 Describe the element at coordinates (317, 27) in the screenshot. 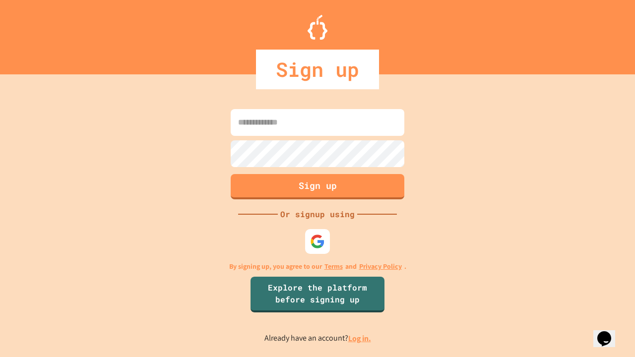

I see `img: Logo.svg` at that location.